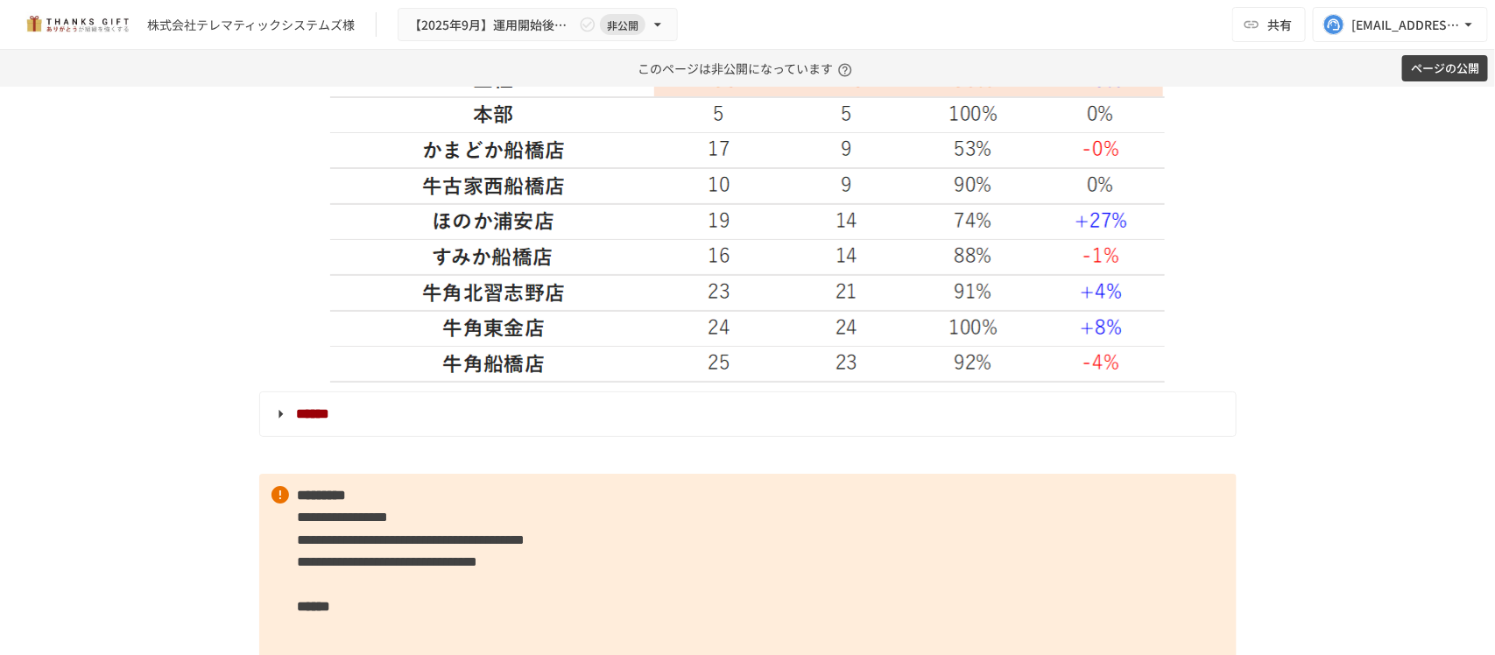  I want to click on span: 非公開, so click(623, 25).